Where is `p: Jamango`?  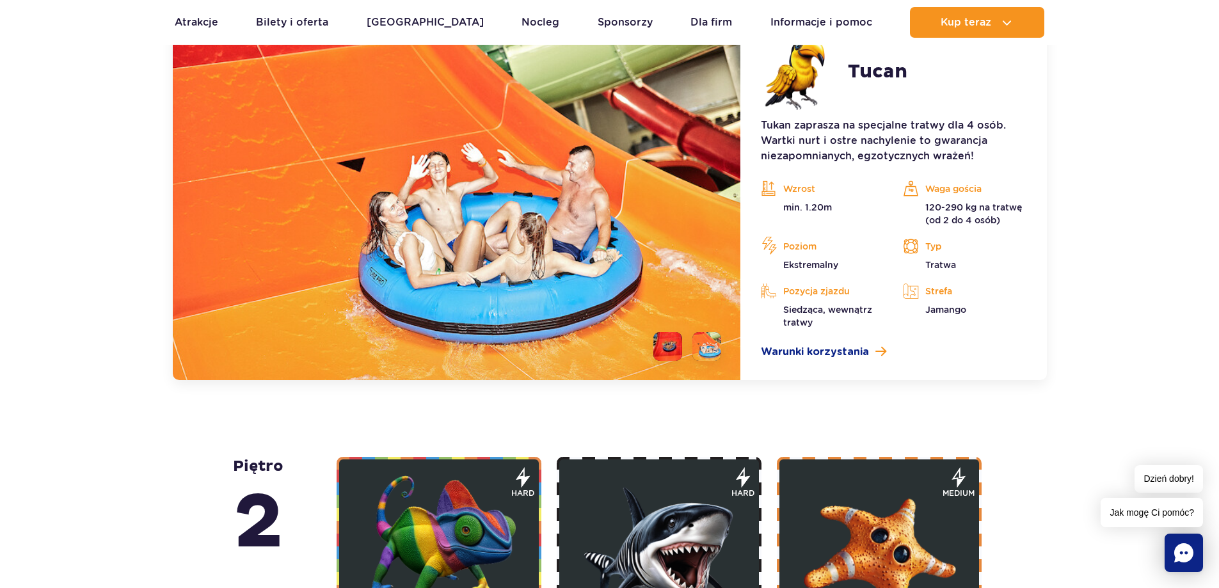 p: Jamango is located at coordinates (964, 310).